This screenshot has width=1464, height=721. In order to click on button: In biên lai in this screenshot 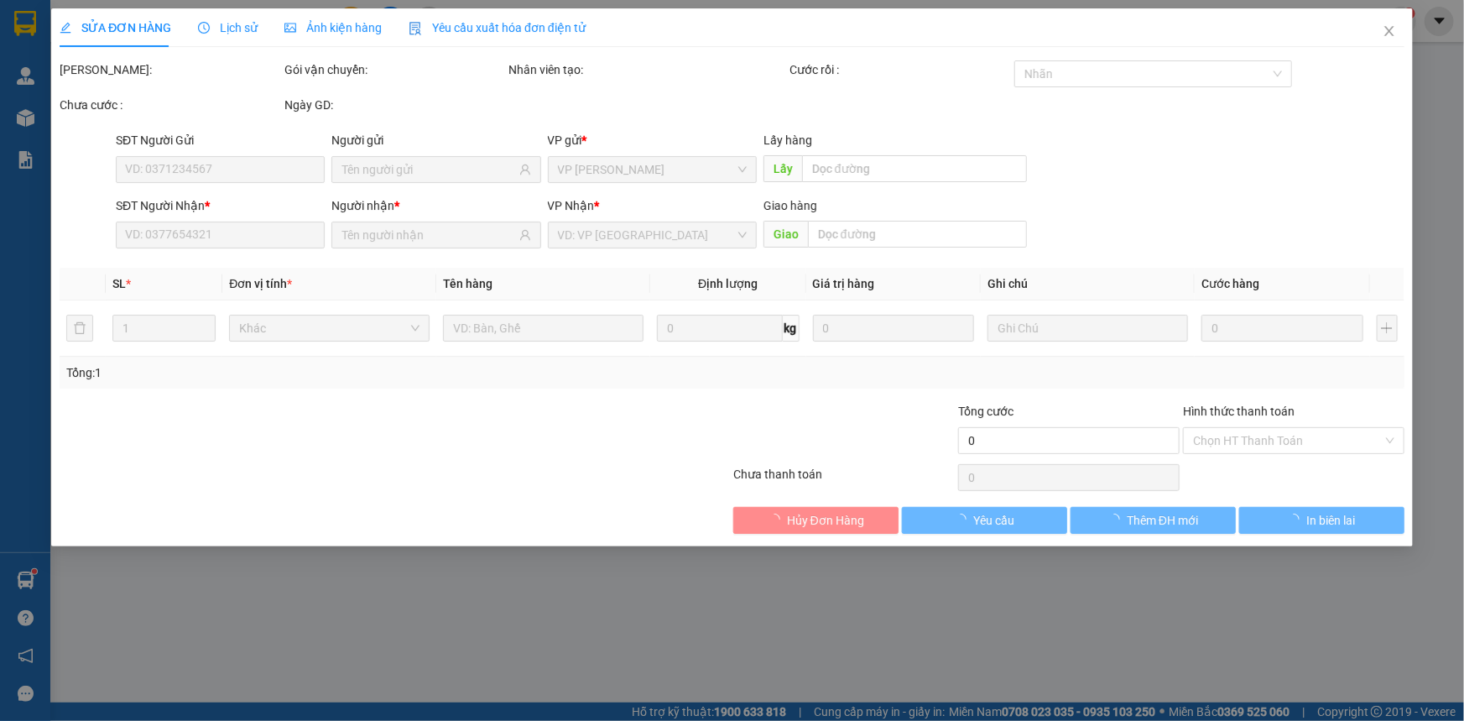, I will do `click(1321, 520)`.